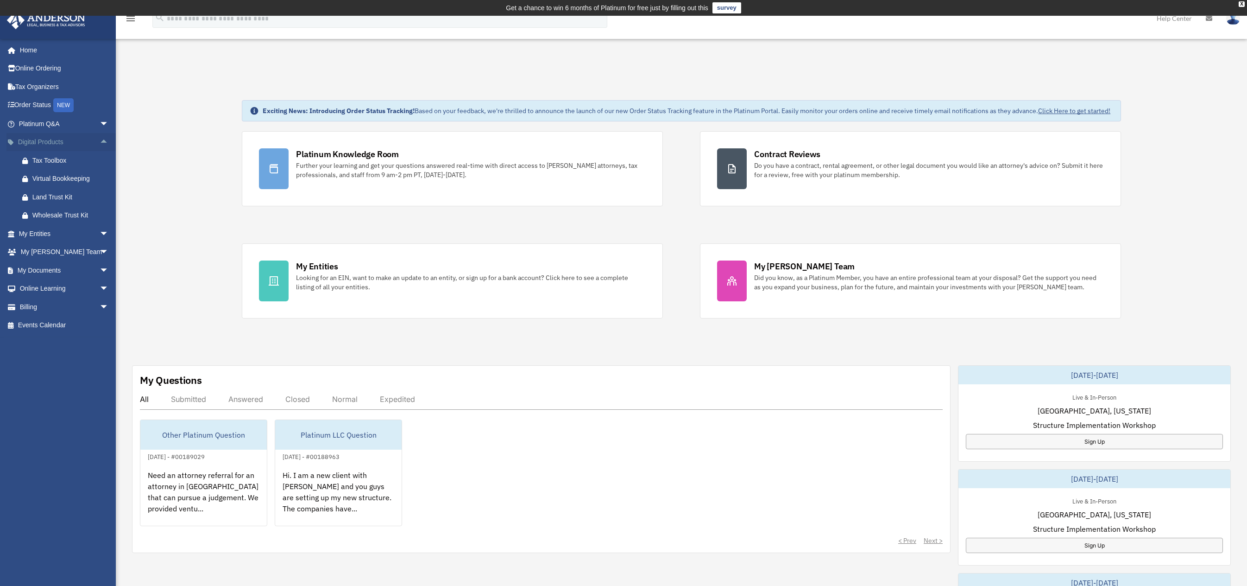  I want to click on div: My Questions, so click(171, 380).